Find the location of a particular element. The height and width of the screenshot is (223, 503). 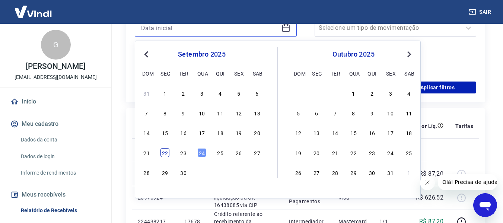

div: Choose domingo, 21 de setembro de 2025 is located at coordinates (147, 153).